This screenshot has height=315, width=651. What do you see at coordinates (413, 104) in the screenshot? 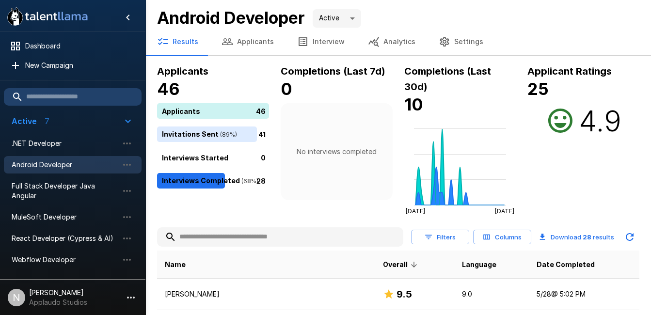
I see `b: 10` at bounding box center [413, 104].